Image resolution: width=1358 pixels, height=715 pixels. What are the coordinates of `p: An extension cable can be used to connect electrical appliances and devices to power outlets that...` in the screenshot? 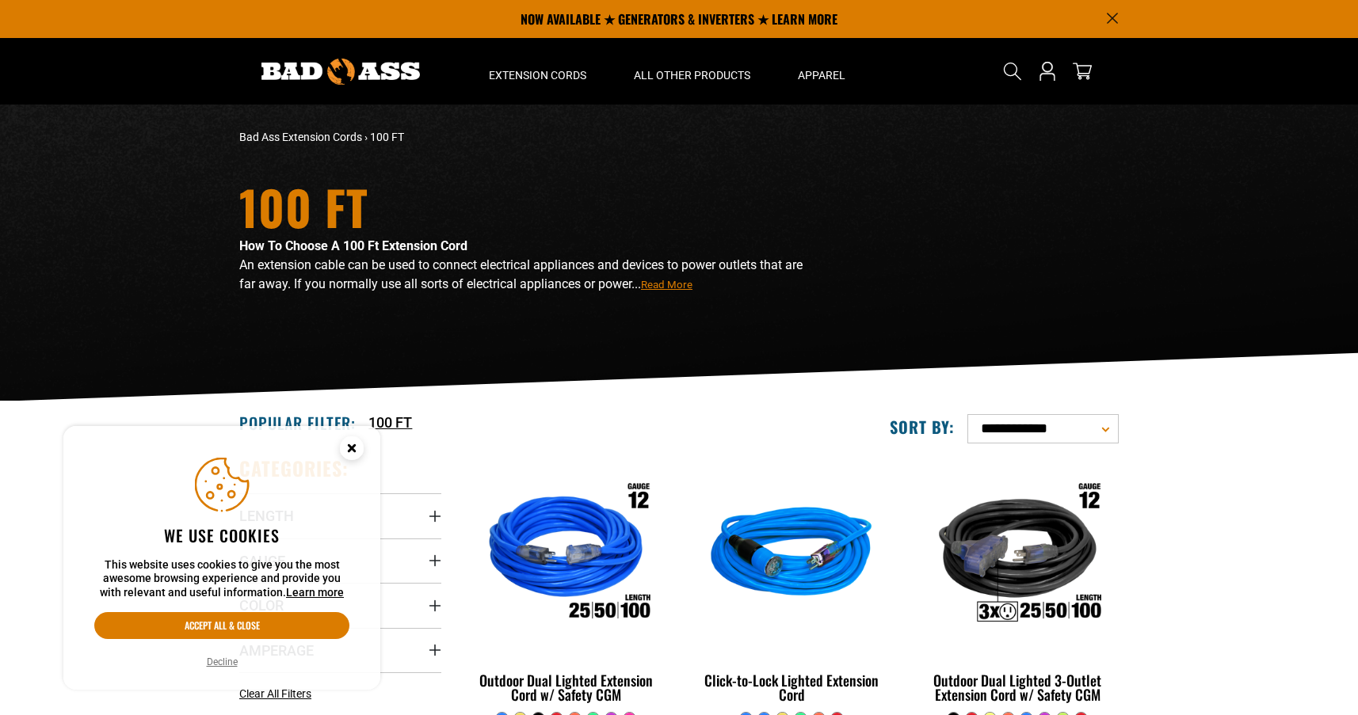 It's located at (528, 275).